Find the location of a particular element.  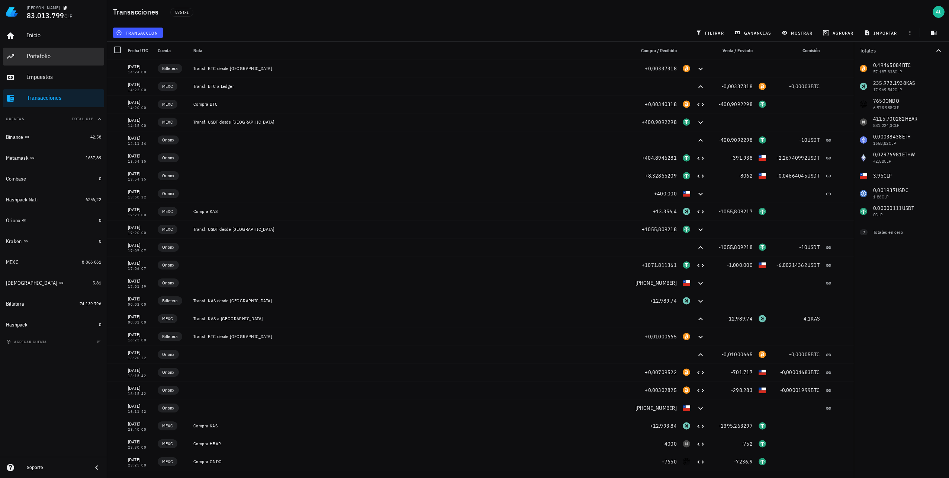

span: -10 is located at coordinates (804, 140).